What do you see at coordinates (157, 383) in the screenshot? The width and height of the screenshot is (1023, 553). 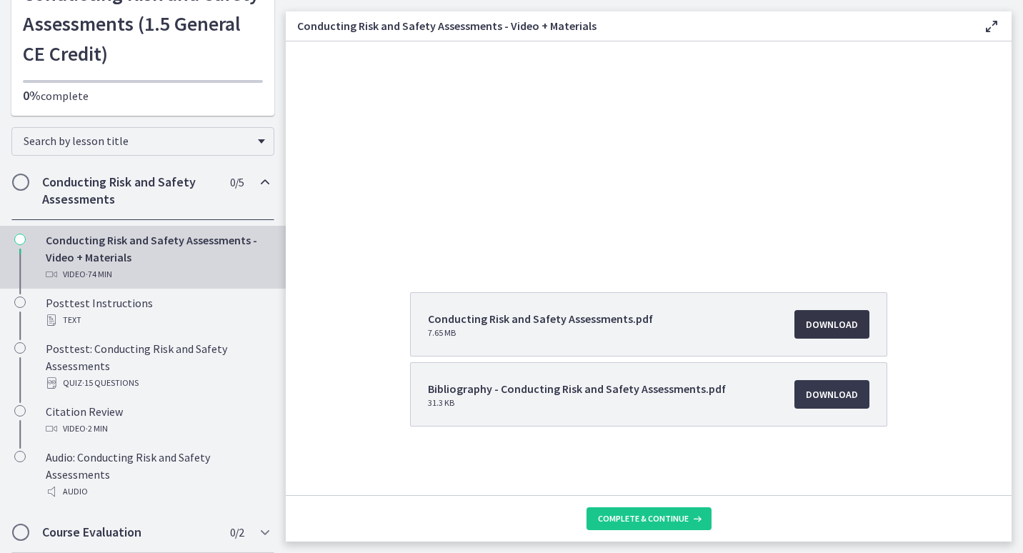 I see `div: Quiz` at bounding box center [157, 383].